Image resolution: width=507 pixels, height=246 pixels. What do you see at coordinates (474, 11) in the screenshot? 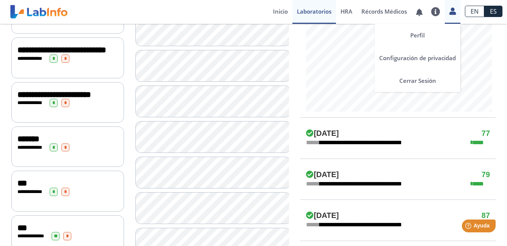
I see `a: EN` at bounding box center [474, 11].